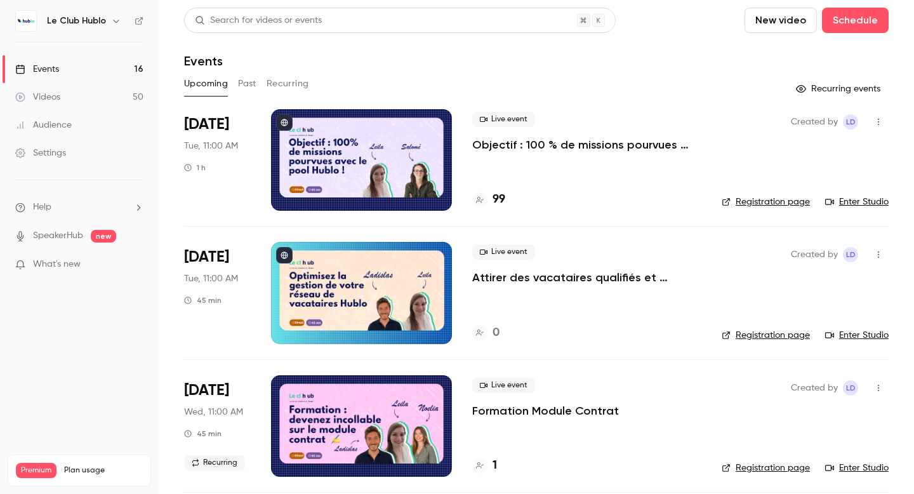 This screenshot has width=914, height=494. I want to click on button: New video, so click(781, 20).